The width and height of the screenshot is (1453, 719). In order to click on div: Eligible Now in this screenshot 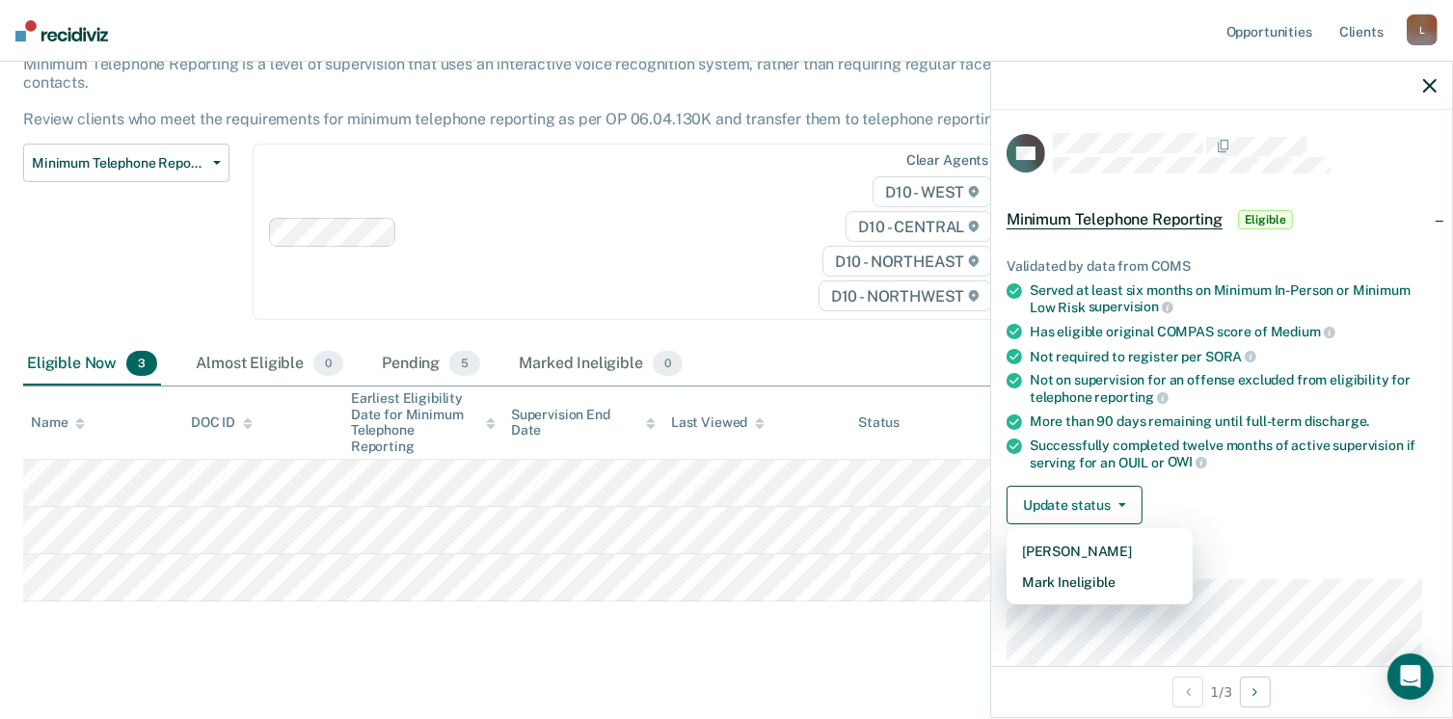, I will do `click(92, 364)`.